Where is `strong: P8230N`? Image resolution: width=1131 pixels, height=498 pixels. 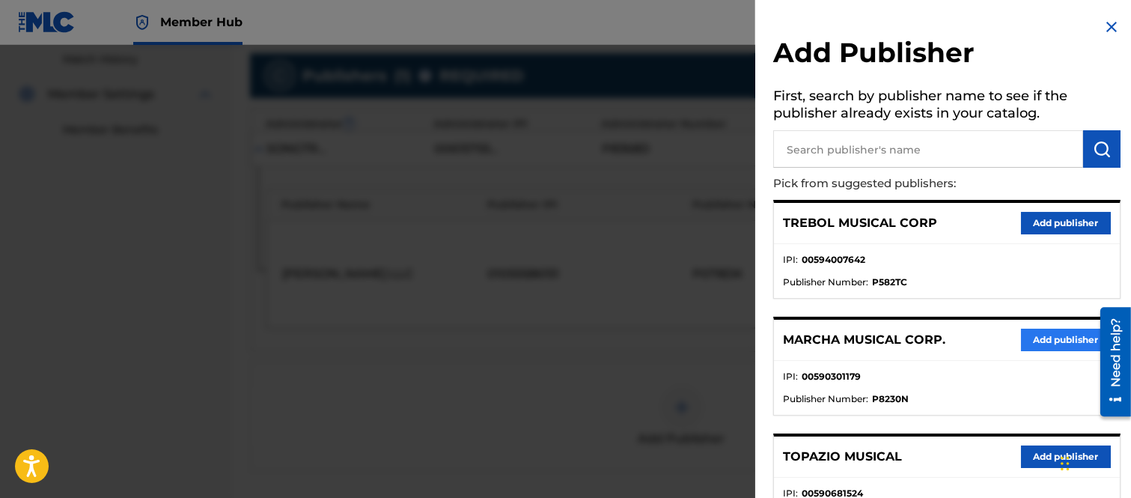 strong: P8230N is located at coordinates (890, 399).